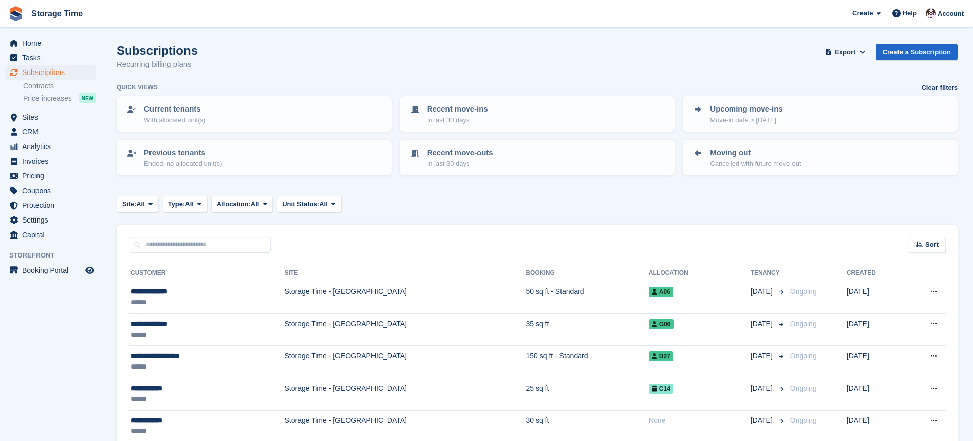  I want to click on img: Saeed, so click(931, 13).